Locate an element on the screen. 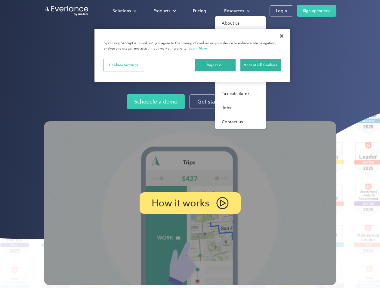 The width and height of the screenshot is (380, 288). div: Privacy is located at coordinates (192, 55).